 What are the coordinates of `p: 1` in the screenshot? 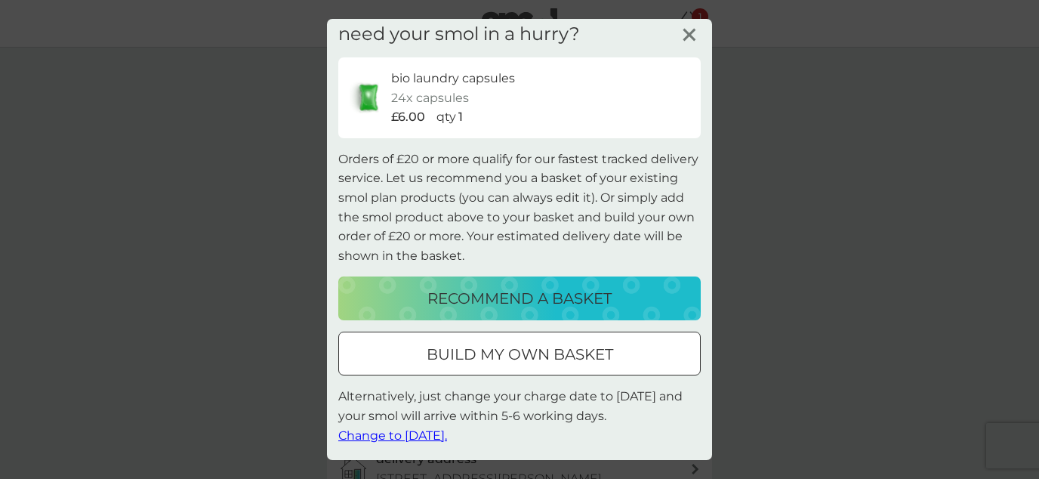 It's located at (461, 117).